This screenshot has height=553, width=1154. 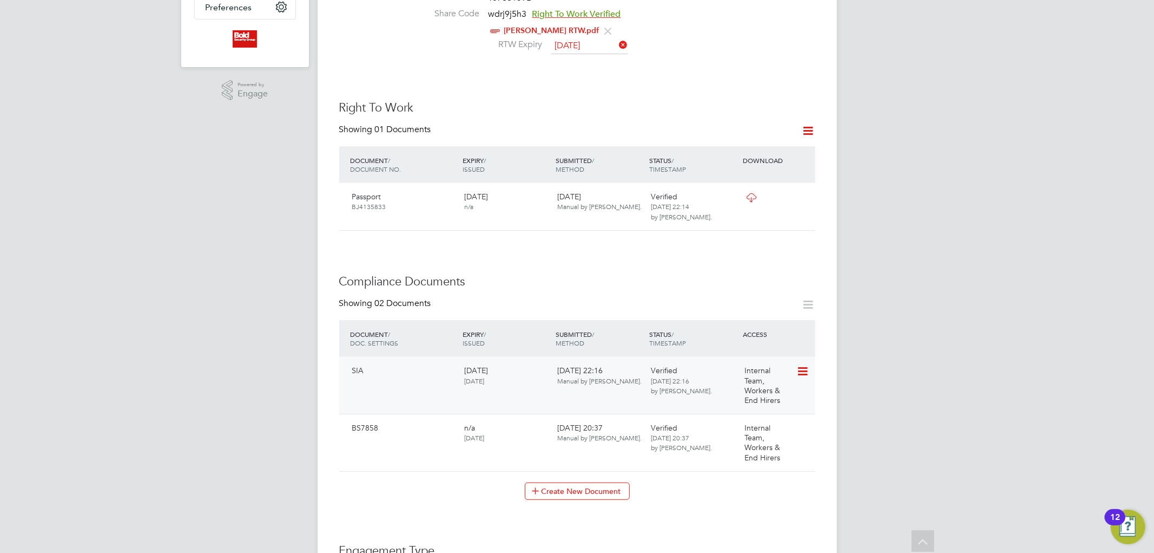 I want to click on input: Select one, so click(x=590, y=46).